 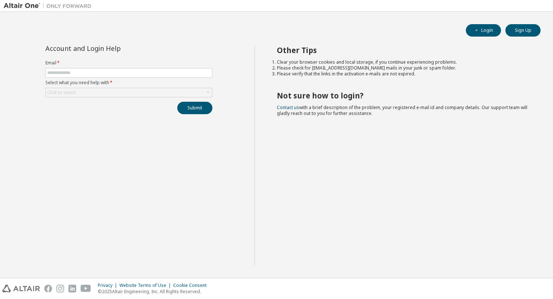 What do you see at coordinates (192, 286) in the screenshot?
I see `div: Cookie Consent` at bounding box center [192, 286].